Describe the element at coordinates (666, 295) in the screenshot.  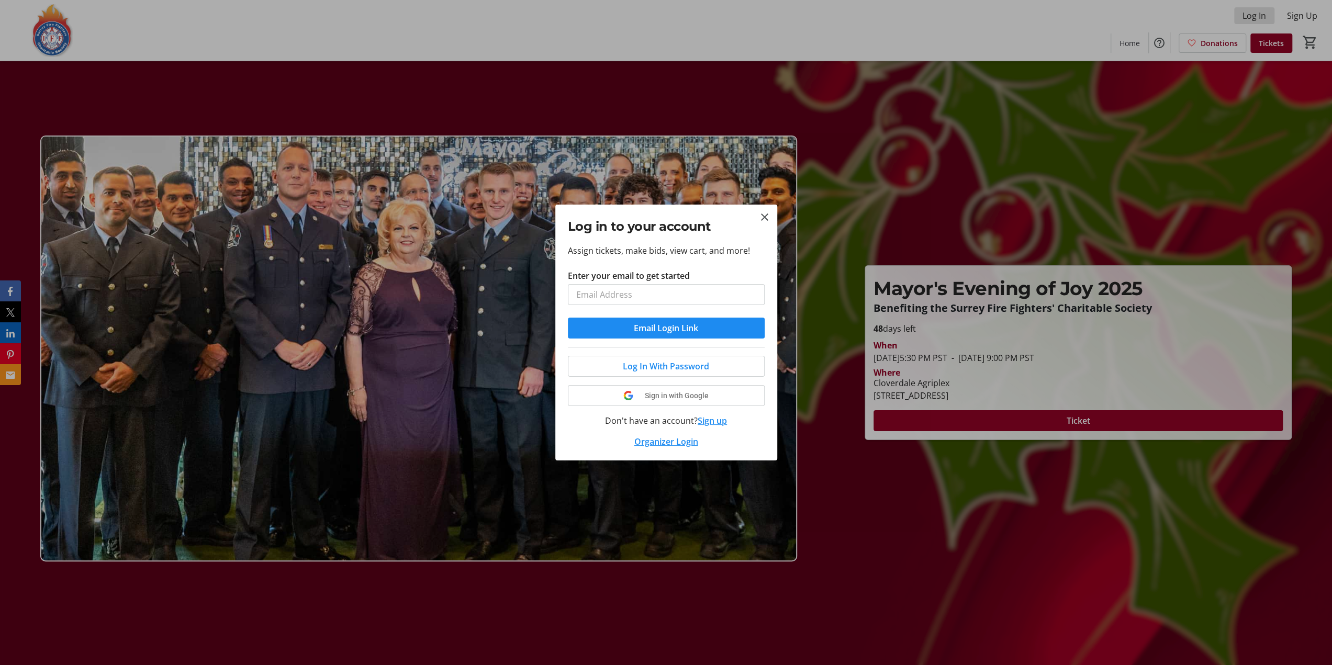
I see `input: Email Address` at that location.